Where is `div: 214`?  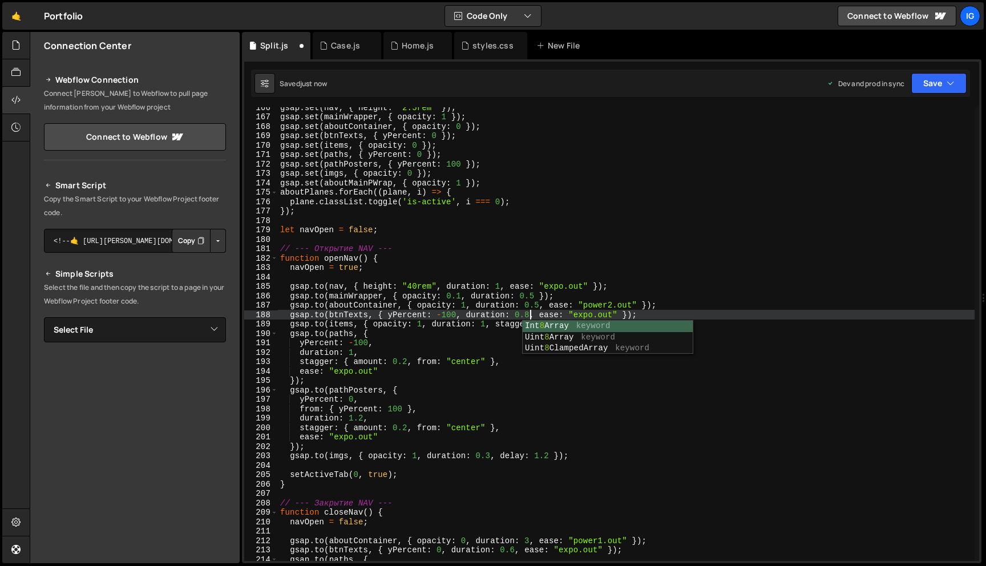 div: 214 is located at coordinates (261, 560).